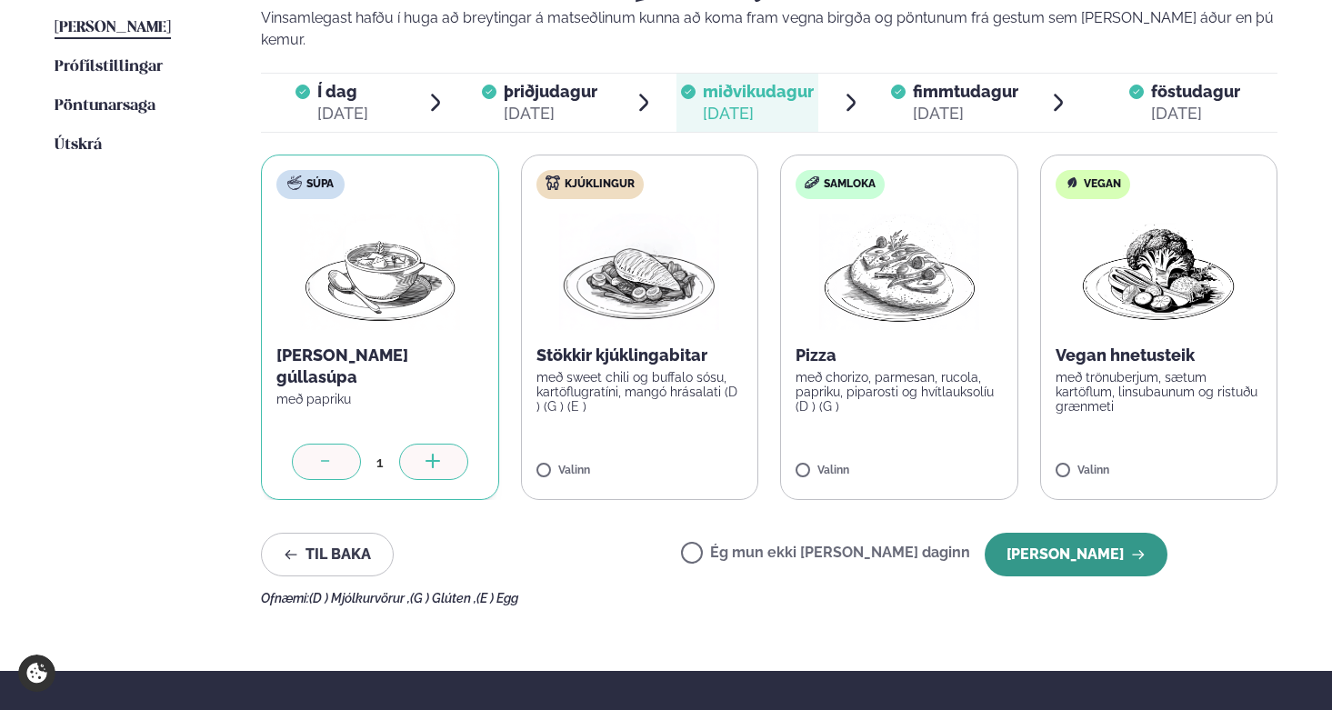 Image resolution: width=1332 pixels, height=710 pixels. I want to click on p: Pizza, so click(899, 355).